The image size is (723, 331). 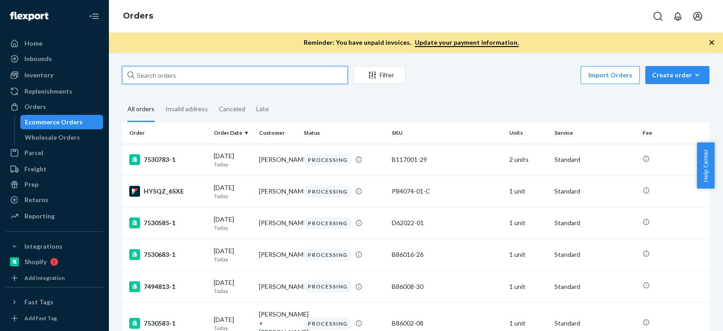 I want to click on div: B86016-26, so click(x=447, y=254).